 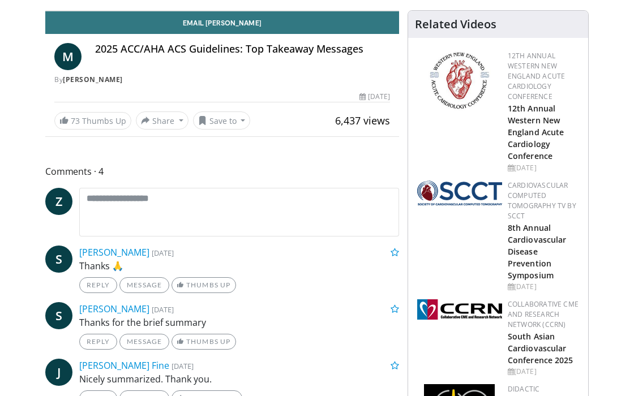 I want to click on img: 51a70120-4f25-49cc-93a4-67582377e75f.png.150x105_q85_autocrop_double_scale_upscale_version-0.2.png, so click(x=459, y=193).